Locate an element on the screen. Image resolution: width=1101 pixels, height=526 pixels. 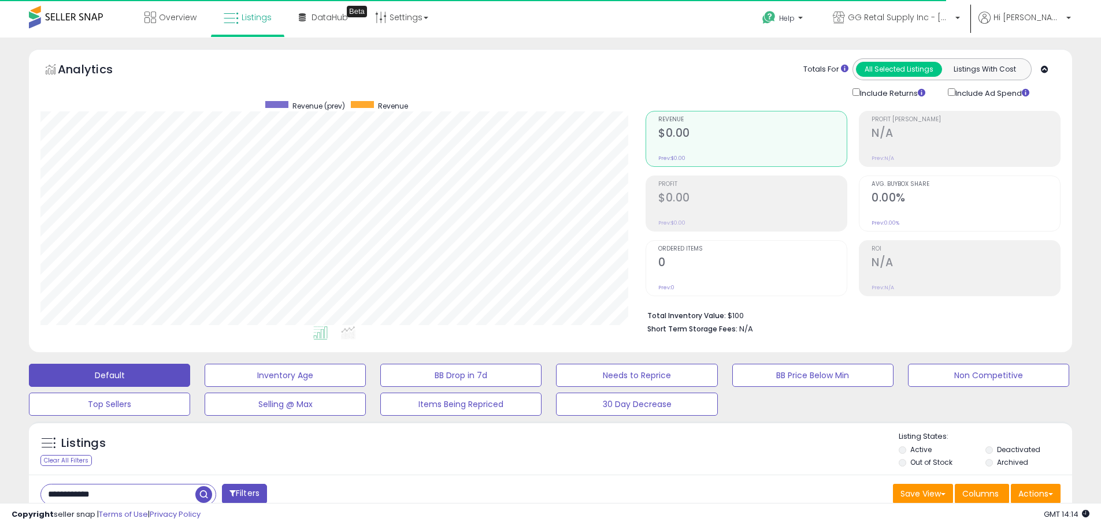
button: Filters is located at coordinates (244, 494).